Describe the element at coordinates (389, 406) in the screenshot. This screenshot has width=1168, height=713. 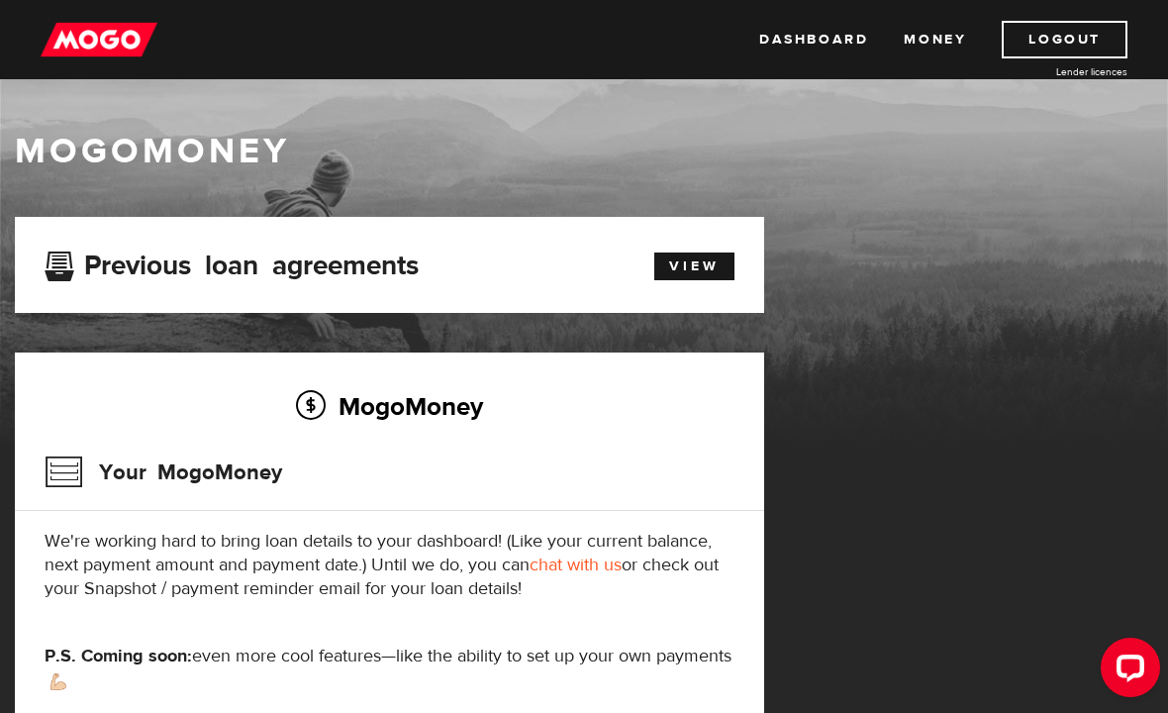
I see `h2: MogoMoney` at that location.